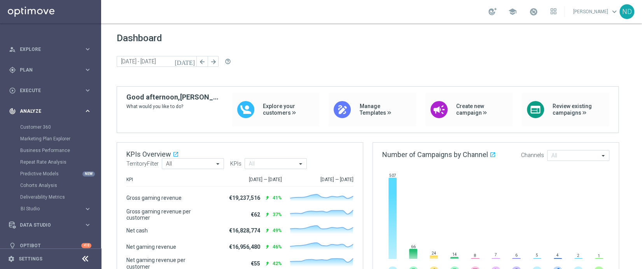 This screenshot has width=642, height=269. I want to click on div: lightbulb Optibot +10, so click(50, 246).